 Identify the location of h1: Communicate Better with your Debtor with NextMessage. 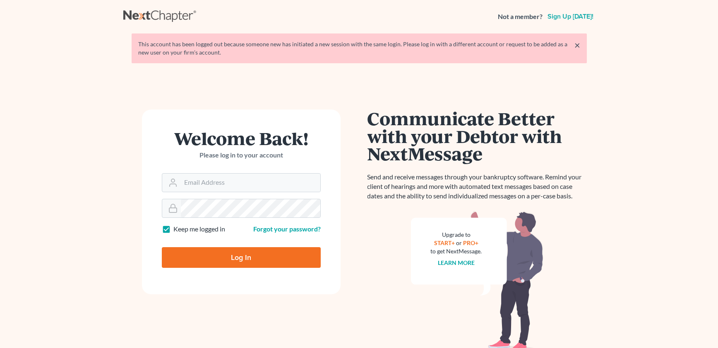
(477, 136).